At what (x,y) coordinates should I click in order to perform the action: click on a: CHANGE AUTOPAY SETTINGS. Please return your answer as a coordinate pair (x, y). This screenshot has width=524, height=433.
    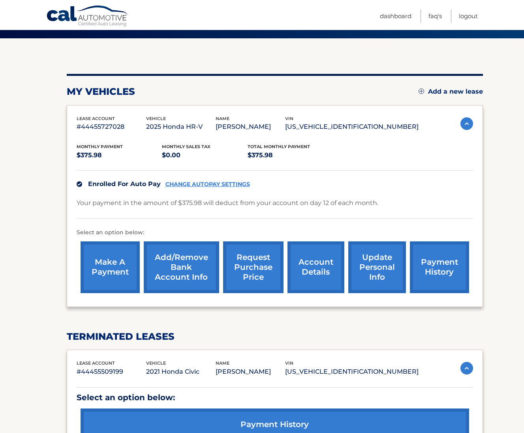
    Looking at the image, I should click on (208, 184).